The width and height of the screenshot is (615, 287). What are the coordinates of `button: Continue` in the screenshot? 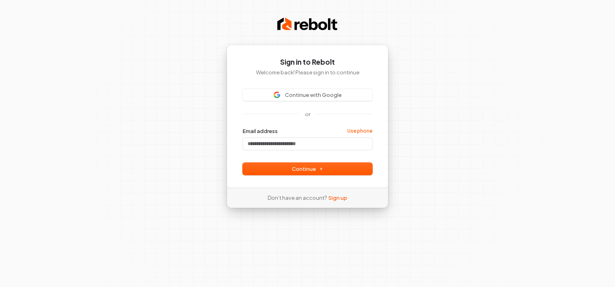 It's located at (308, 169).